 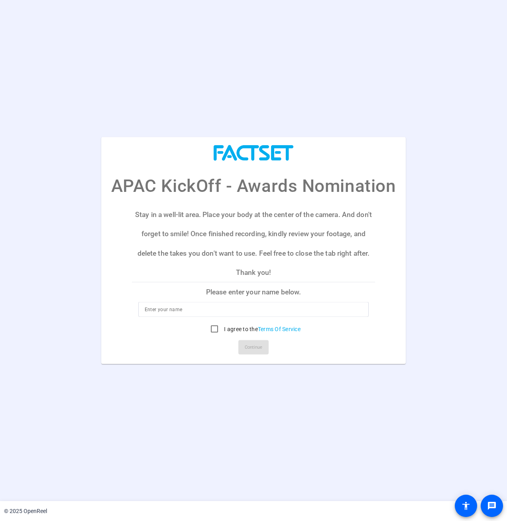 I want to click on p: APAC KickOff - Awards Nomination, so click(x=254, y=186).